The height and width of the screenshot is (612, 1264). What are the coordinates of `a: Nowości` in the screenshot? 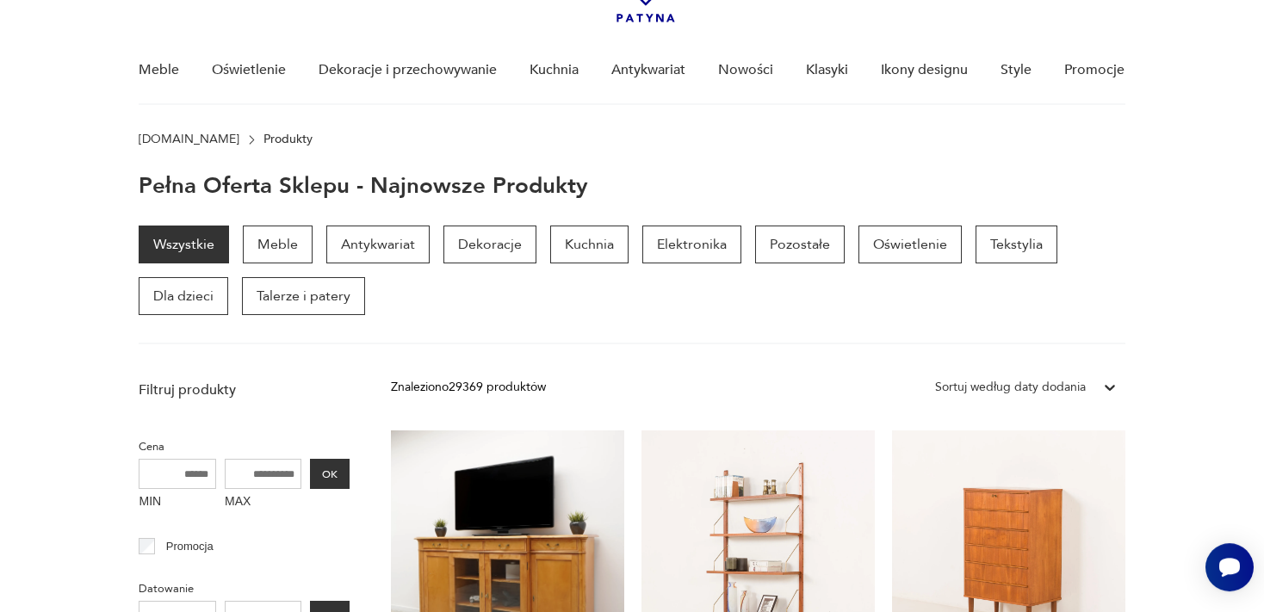 It's located at (746, 70).